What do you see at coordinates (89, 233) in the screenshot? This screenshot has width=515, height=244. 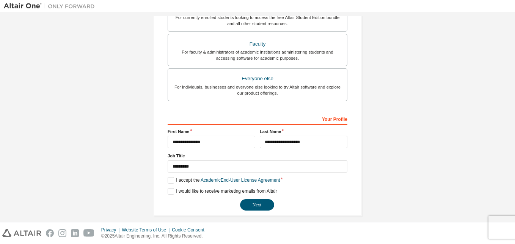 I see `img: youtube.svg` at bounding box center [89, 233].